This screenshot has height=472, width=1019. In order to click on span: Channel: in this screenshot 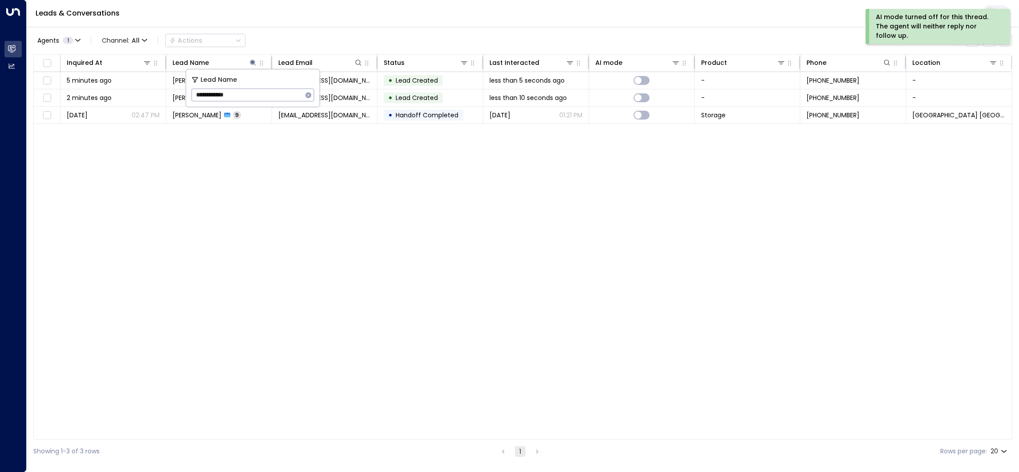, I will do `click(125, 40)`.